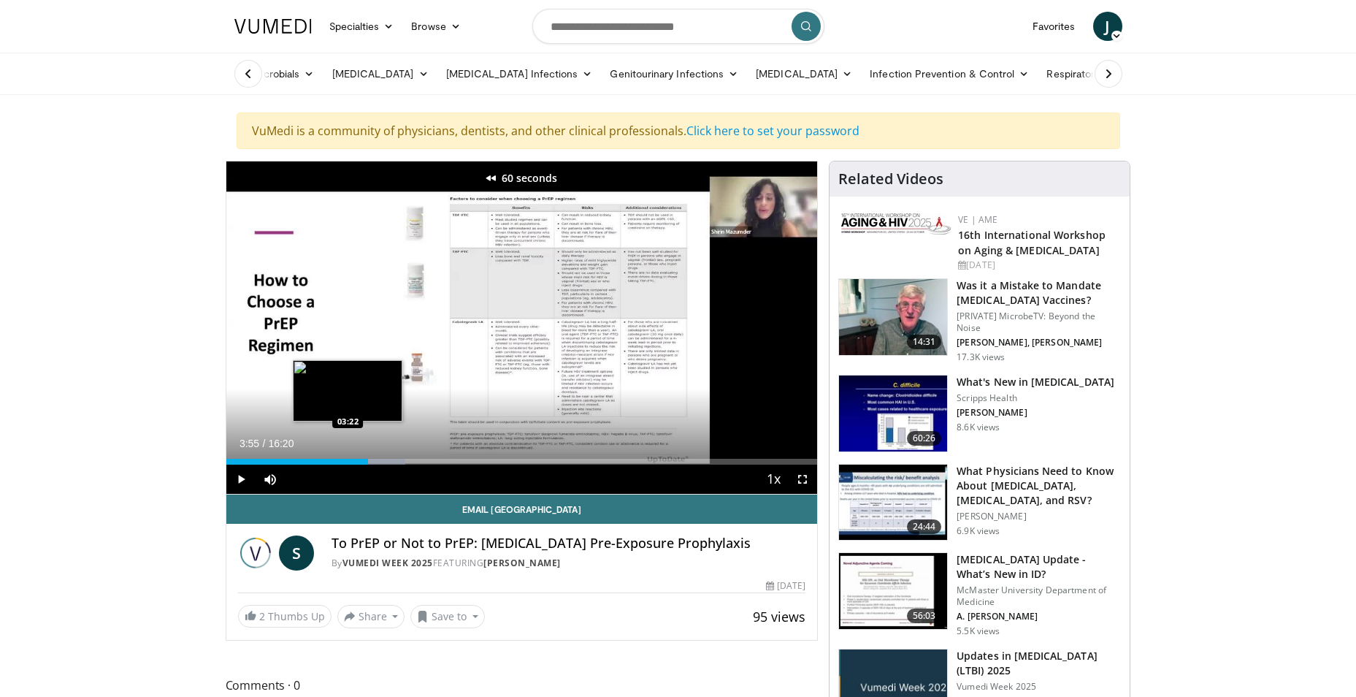 Image resolution: width=1356 pixels, height=697 pixels. I want to click on a: Favorites, so click(1054, 26).